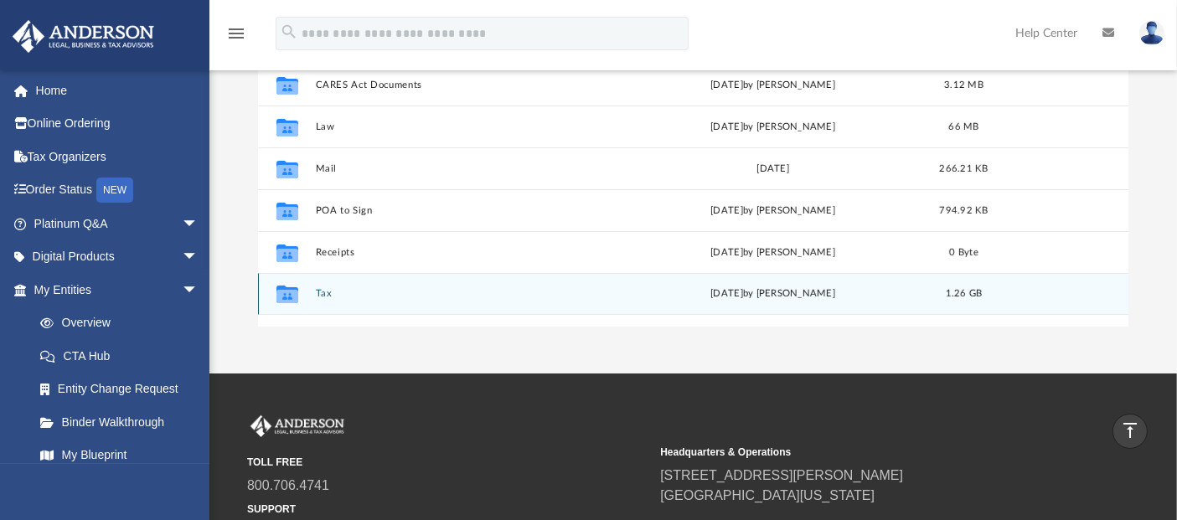 This screenshot has width=1177, height=520. What do you see at coordinates (117, 190) in the screenshot?
I see `a: Order StatusNEW` at bounding box center [117, 190].